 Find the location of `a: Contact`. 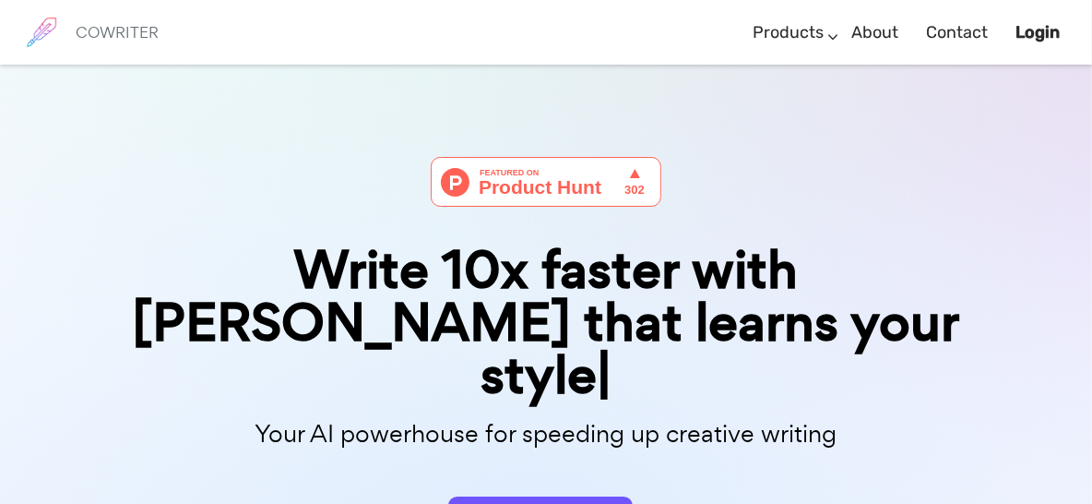

a: Contact is located at coordinates (957, 32).